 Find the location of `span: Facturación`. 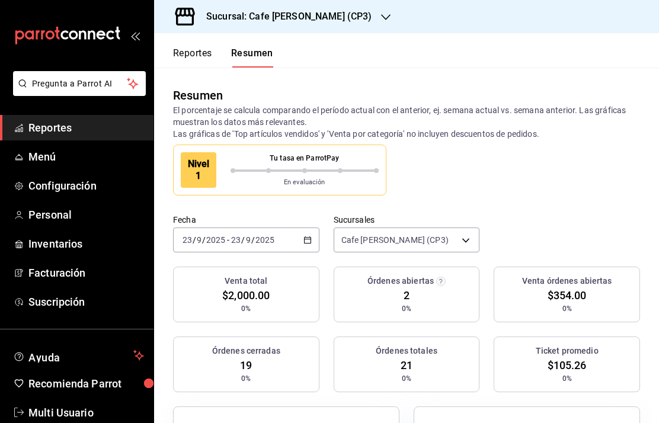

span: Facturación is located at coordinates (86, 272).